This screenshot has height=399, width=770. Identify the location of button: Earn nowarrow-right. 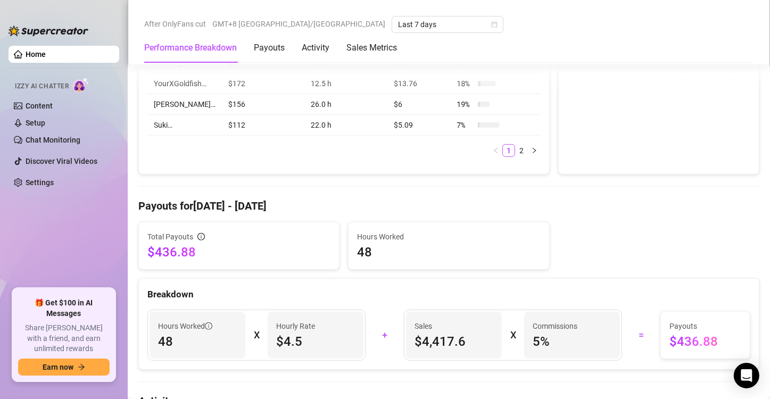
(64, 367).